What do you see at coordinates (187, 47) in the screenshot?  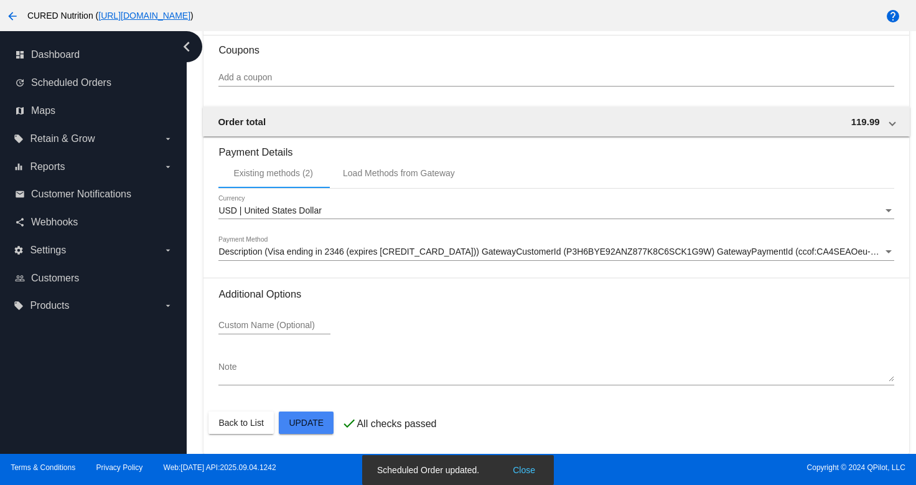 I see `i: chevron_left` at bounding box center [187, 47].